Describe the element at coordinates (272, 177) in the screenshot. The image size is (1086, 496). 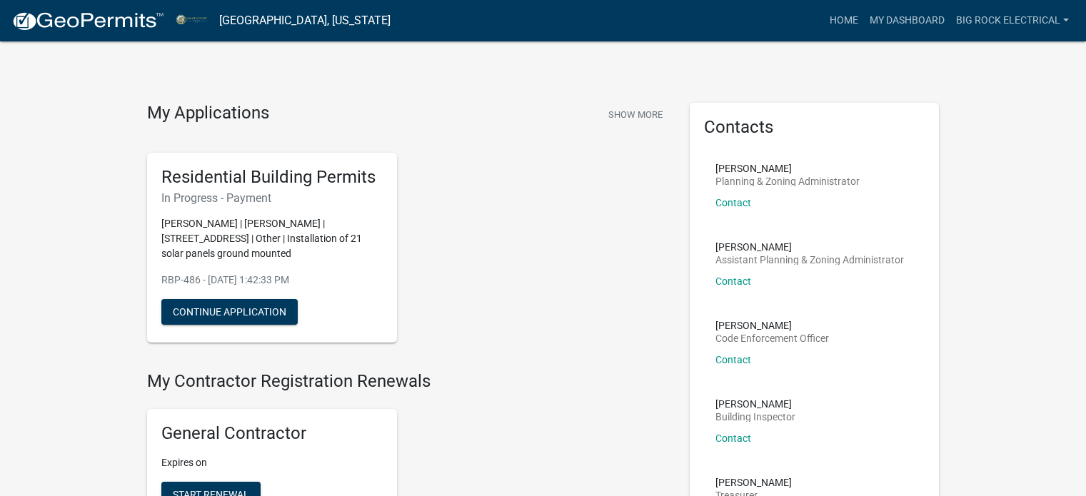
I see `h5: Residential Building Permits` at that location.